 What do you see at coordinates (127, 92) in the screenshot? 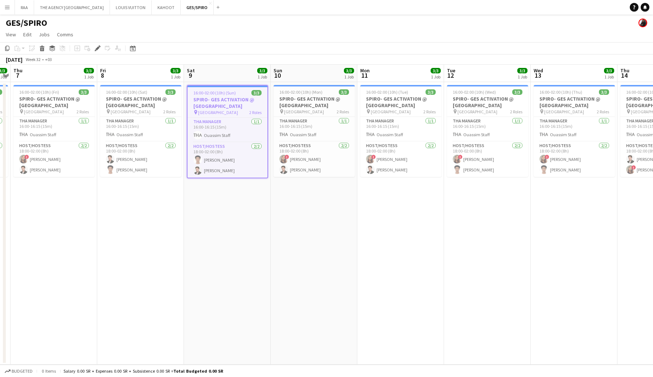
I see `span: 16:00-02:00 (10h) (Sat)` at bounding box center [127, 92].